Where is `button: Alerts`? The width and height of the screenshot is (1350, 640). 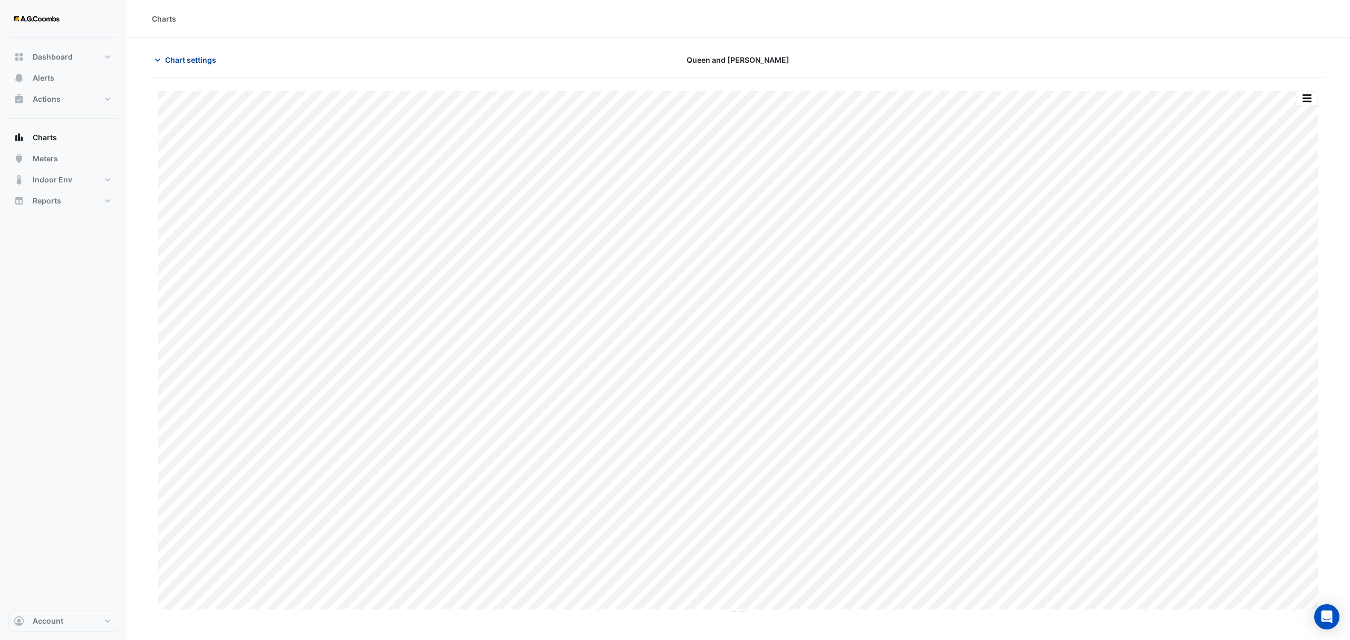 button: Alerts is located at coordinates (63, 78).